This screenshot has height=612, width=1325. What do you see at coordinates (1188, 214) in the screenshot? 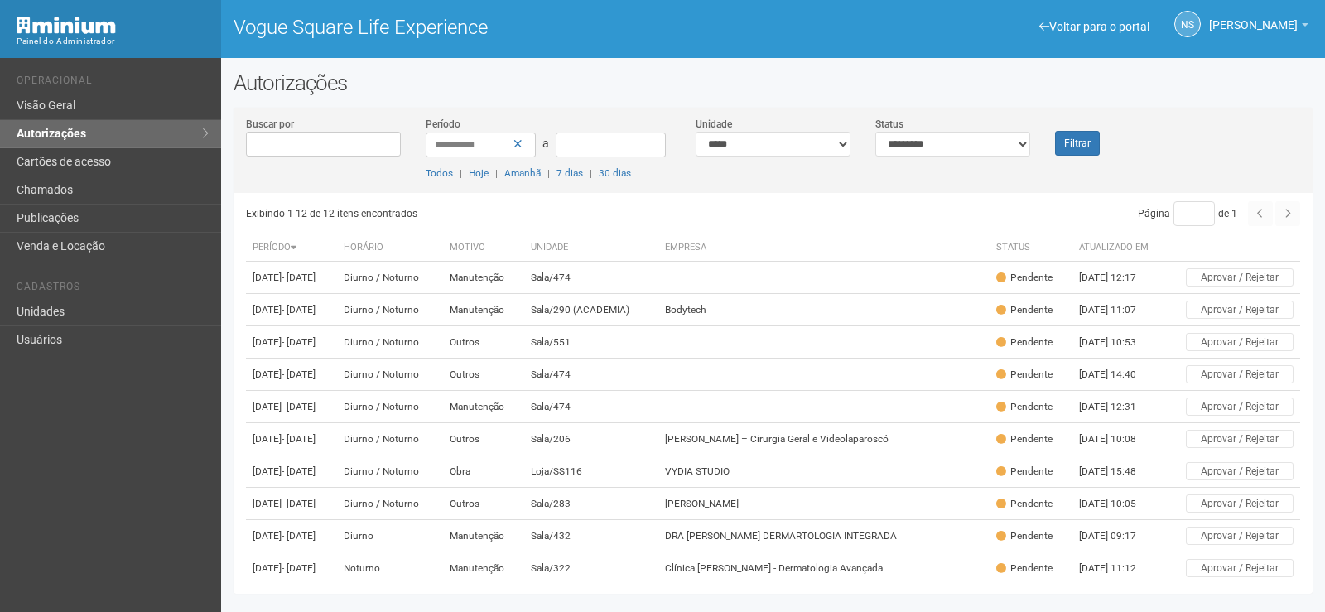
I see `span: Página de 1` at bounding box center [1188, 214].